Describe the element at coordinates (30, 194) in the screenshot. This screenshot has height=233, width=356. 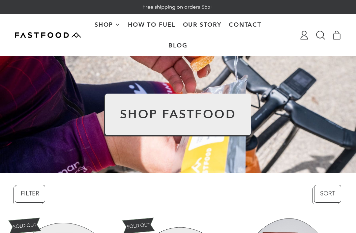
I see `button: Filter` at that location.